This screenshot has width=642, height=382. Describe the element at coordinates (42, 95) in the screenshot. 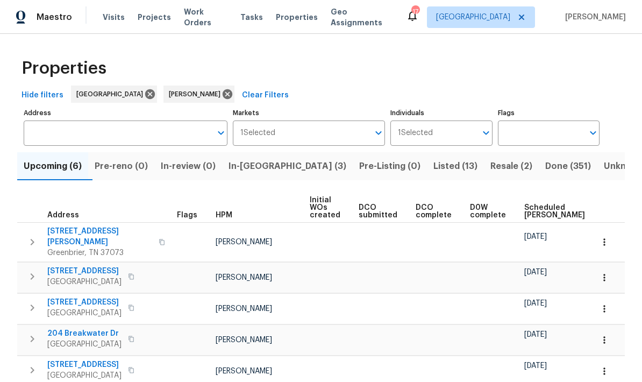

I see `span: Hide filters` at that location.